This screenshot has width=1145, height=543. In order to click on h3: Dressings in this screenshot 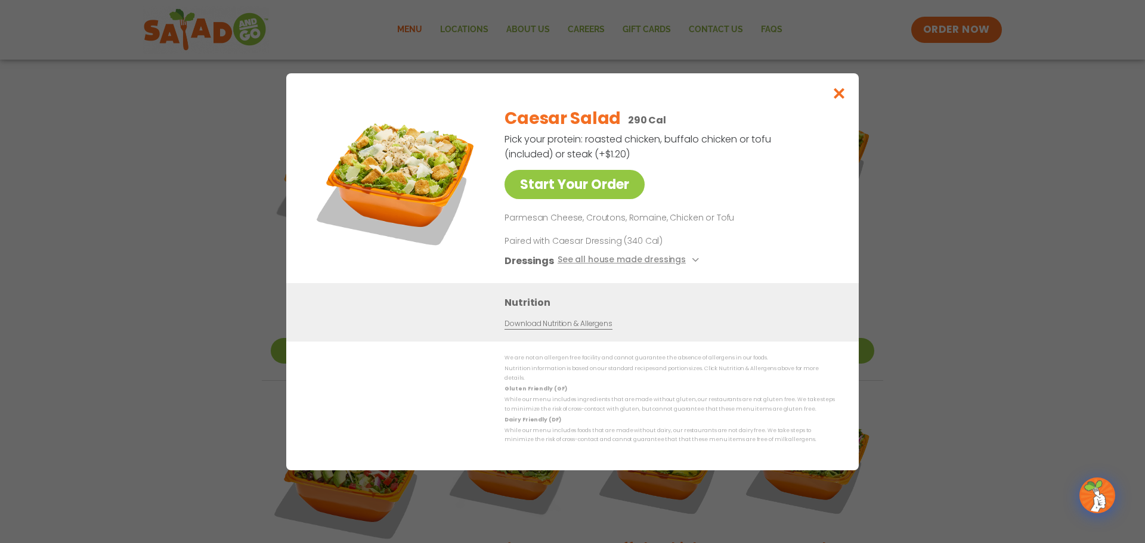, I will do `click(529, 260)`.